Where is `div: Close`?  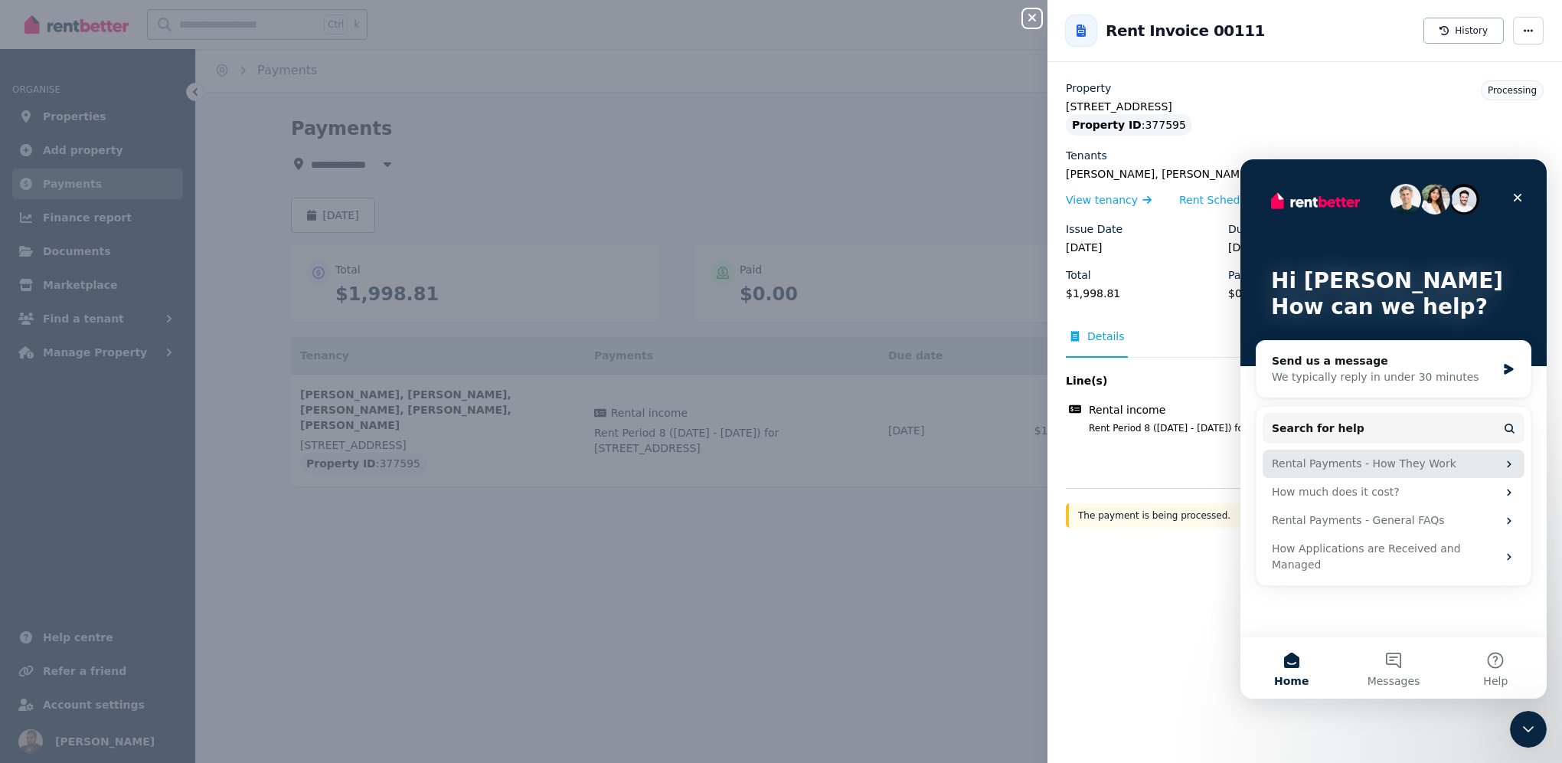
div: Close is located at coordinates (277, 38).